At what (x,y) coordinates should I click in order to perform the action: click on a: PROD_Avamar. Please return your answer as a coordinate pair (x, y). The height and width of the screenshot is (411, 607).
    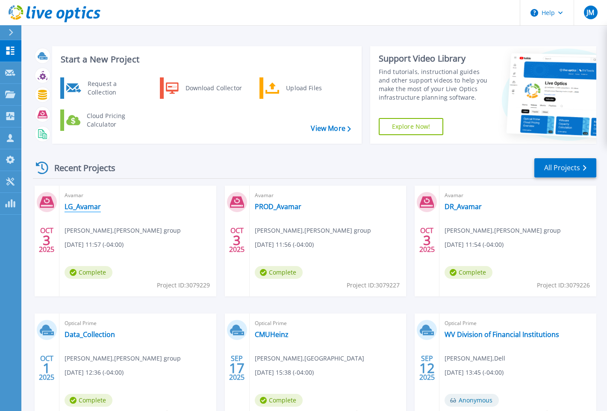
    Looking at the image, I should click on (278, 207).